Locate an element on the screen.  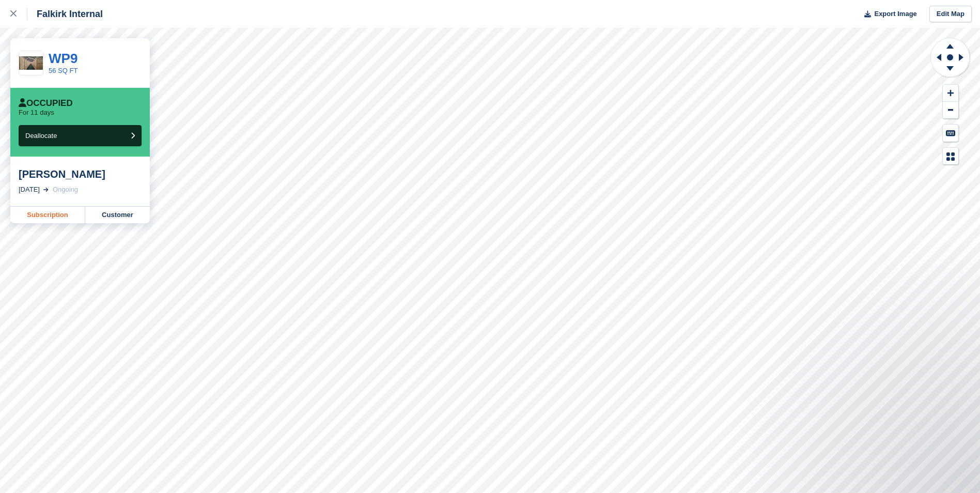
button: Deallocate is located at coordinates (80, 135).